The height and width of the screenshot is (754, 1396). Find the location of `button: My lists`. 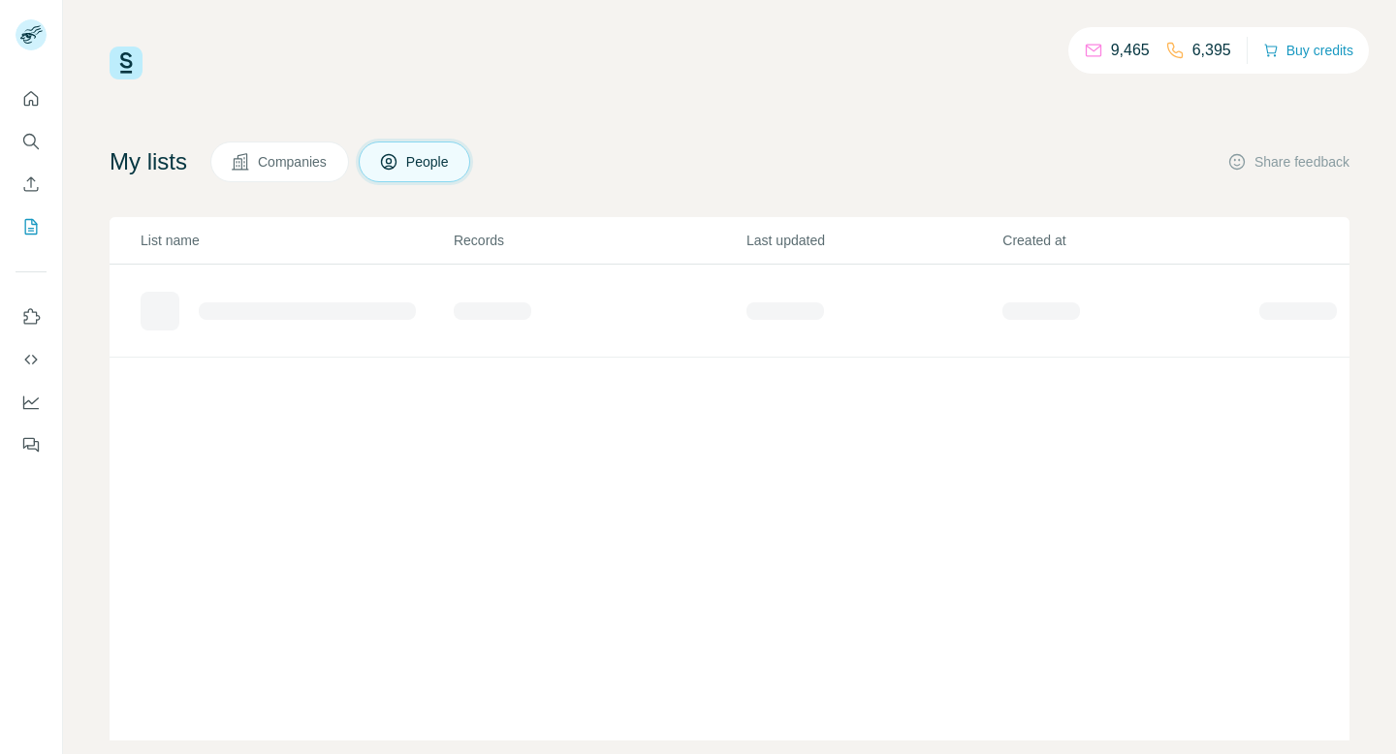

button: My lists is located at coordinates (31, 227).